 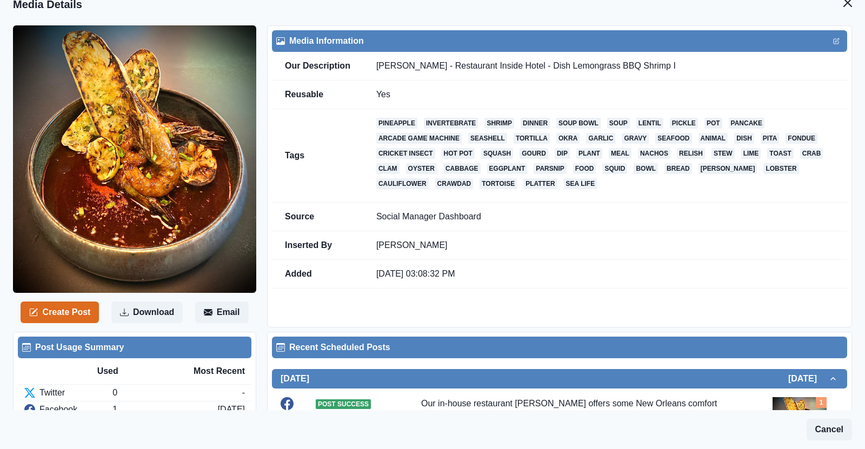 I want to click on td: Inserted By, so click(x=317, y=246).